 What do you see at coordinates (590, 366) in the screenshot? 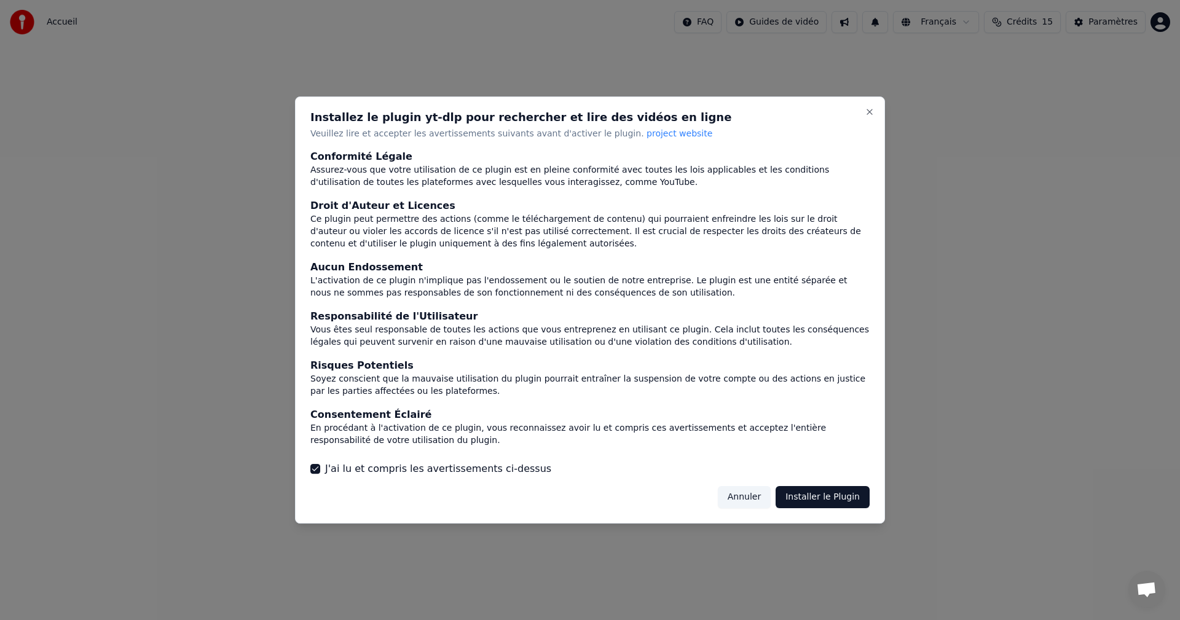
I see `div: Risques Potentiels` at bounding box center [590, 366].